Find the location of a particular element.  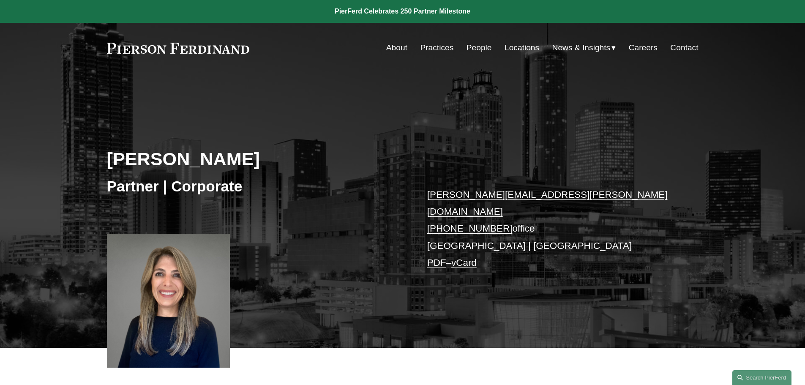

h3: Partner | Corporate is located at coordinates (255, 186).